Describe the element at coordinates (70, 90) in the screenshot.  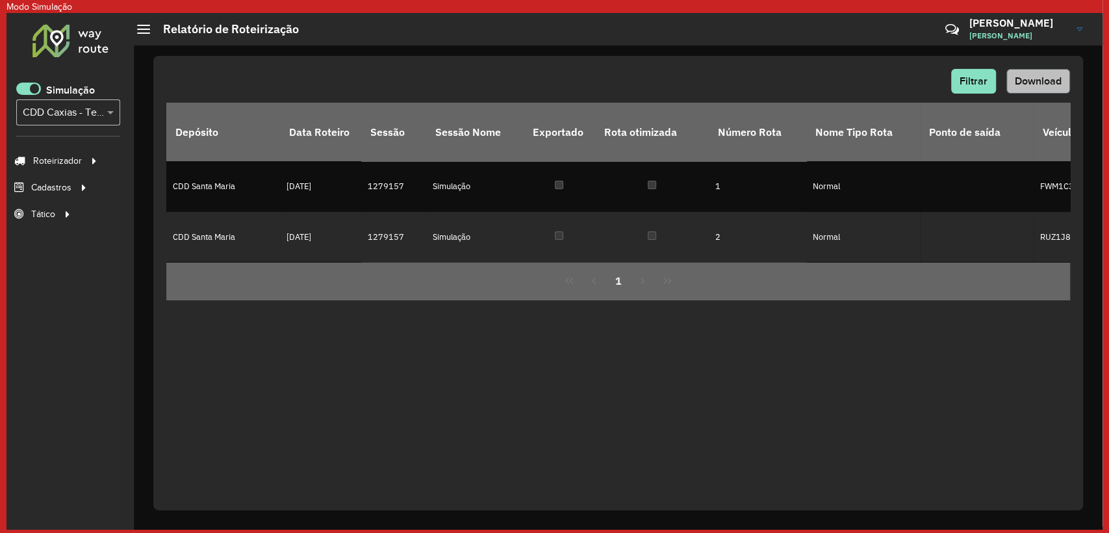
I see `label: Simulação` at that location.